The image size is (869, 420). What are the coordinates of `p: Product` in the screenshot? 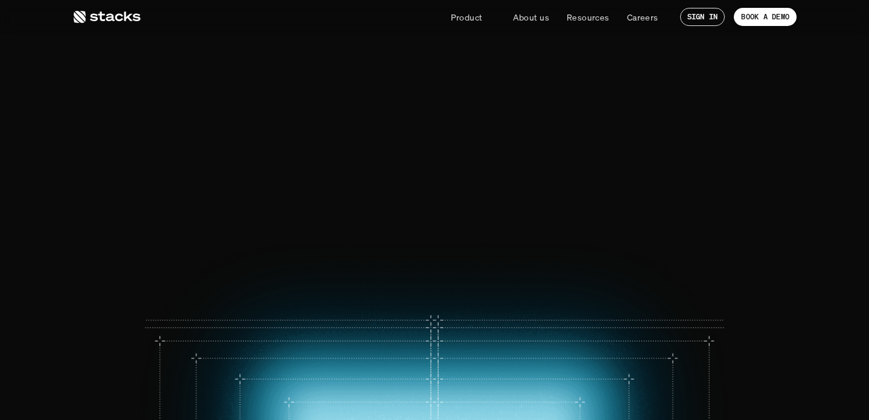 It's located at (467, 17).